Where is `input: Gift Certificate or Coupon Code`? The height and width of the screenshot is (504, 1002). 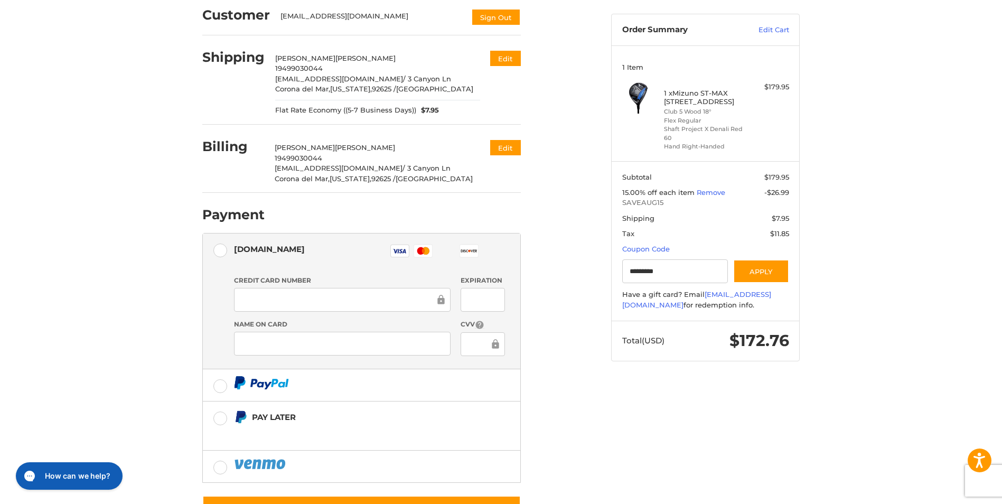
input: Gift Certificate or Coupon Code is located at coordinates (675, 271).